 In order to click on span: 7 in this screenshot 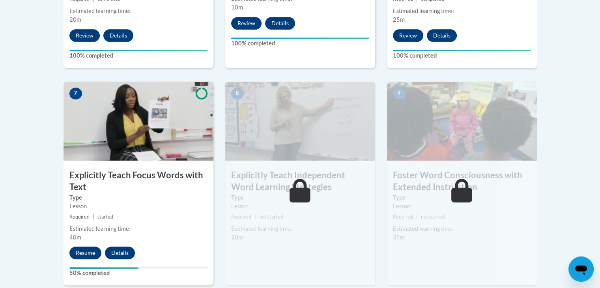, I will do `click(76, 93)`.